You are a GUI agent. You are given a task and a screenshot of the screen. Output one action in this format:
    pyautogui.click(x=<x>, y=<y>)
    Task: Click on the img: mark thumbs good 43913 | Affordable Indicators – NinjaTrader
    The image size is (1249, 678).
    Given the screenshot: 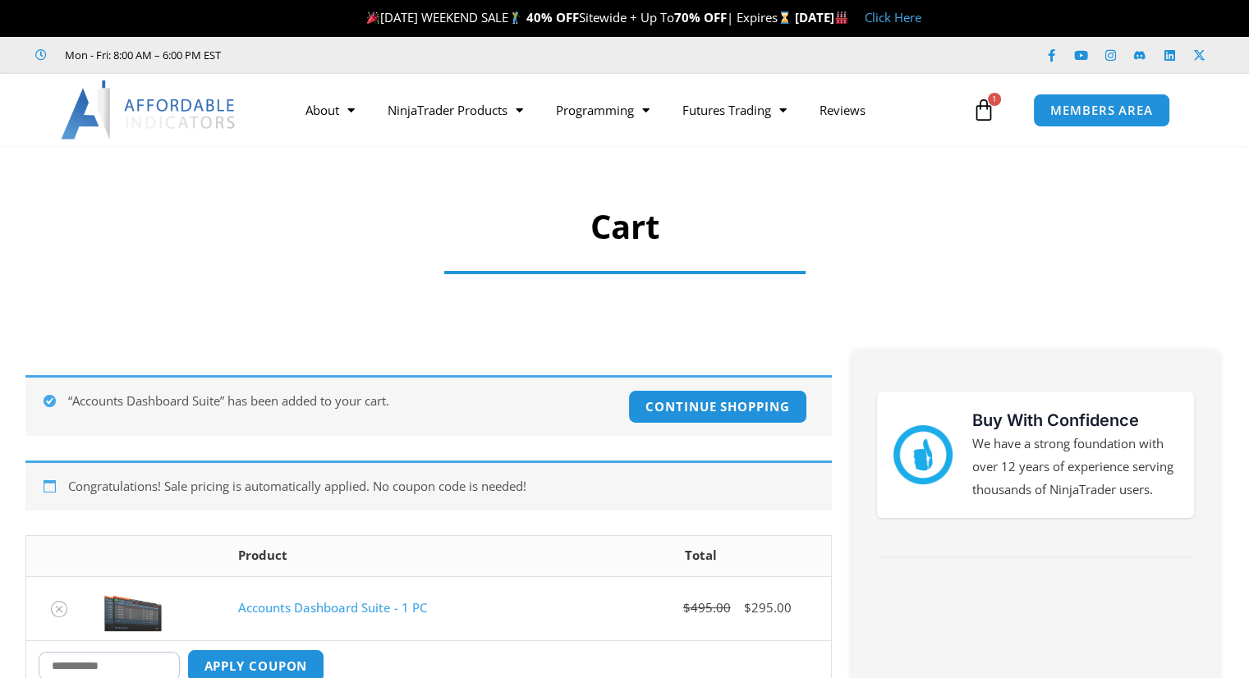 What is the action you would take?
    pyautogui.click(x=923, y=455)
    